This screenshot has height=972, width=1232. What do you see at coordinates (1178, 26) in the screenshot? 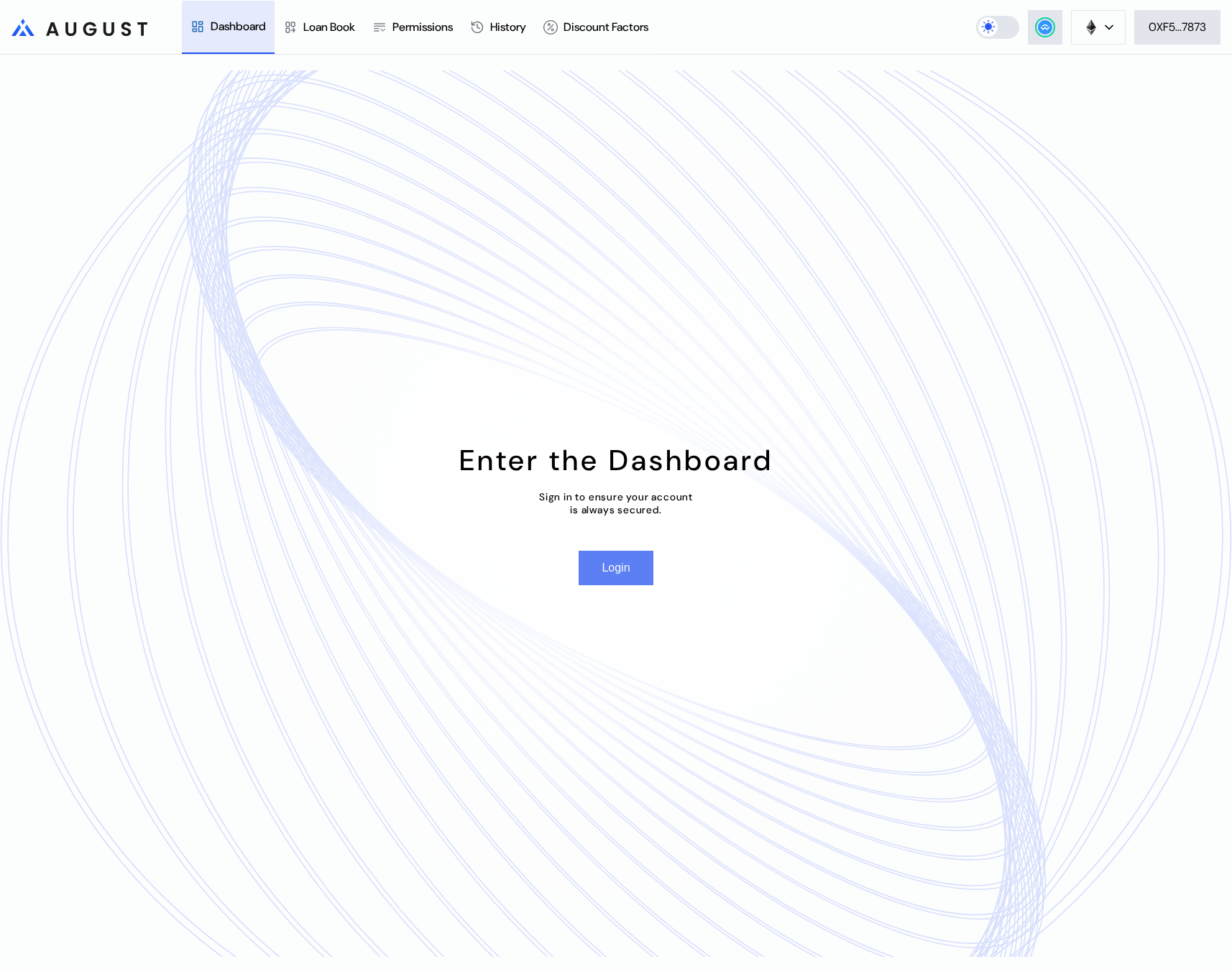
I see `div: 0XF5...7873` at bounding box center [1178, 26].